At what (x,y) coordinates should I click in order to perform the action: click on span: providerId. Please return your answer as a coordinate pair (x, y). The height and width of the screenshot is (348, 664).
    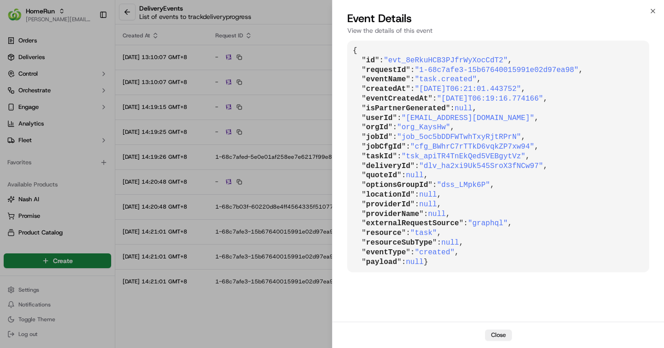
    Looking at the image, I should click on (388, 204).